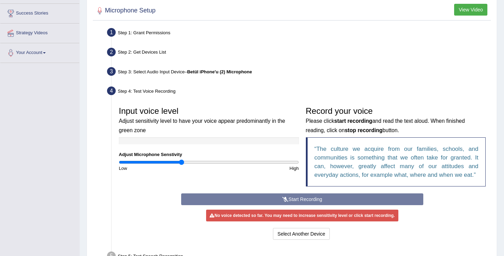  I want to click on small: Adjust sensitivity level to have your voice appear predominantly in the green zone, so click(202, 125).